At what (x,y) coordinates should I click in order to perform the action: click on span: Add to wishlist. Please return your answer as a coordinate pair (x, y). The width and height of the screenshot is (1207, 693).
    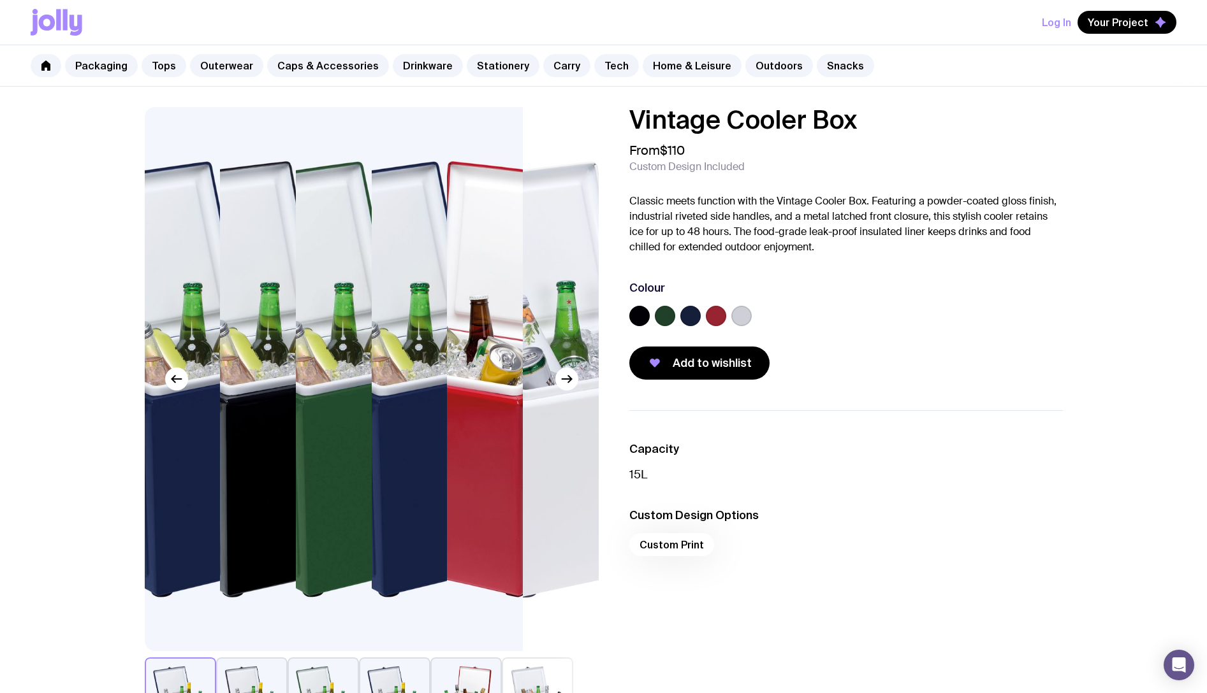
    Looking at the image, I should click on (712, 363).